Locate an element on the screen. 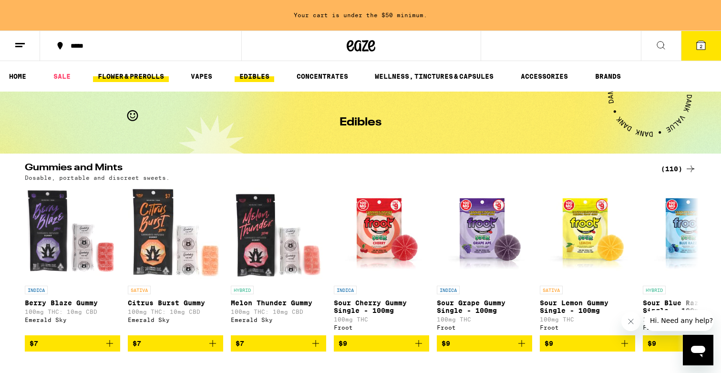 This screenshot has width=721, height=373. img: Emerald Sky - Citrus Burst Gummy is located at coordinates (176, 233).